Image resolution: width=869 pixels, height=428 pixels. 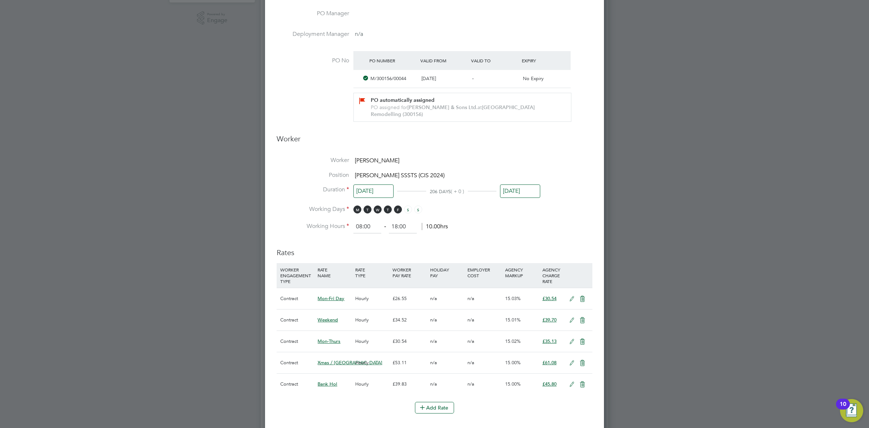 I want to click on span: Weekend, so click(x=328, y=319).